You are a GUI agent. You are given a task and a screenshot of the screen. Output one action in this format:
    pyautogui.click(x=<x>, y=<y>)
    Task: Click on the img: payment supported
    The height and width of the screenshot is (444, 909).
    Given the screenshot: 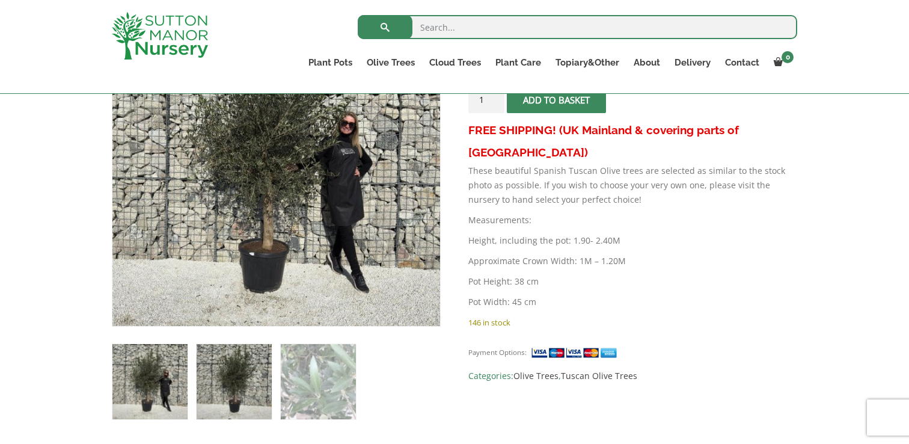 What is the action you would take?
    pyautogui.click(x=576, y=352)
    